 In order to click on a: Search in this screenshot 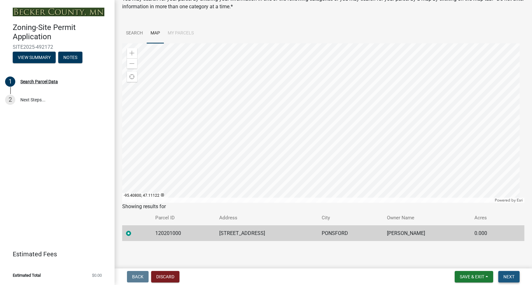, I will do `click(134, 33)`.